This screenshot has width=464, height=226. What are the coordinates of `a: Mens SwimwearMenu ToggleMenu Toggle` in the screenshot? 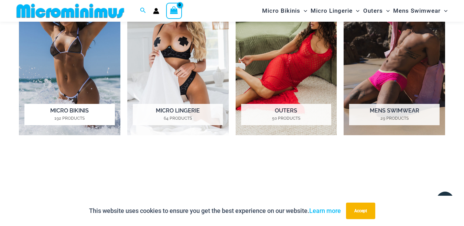 It's located at (420, 11).